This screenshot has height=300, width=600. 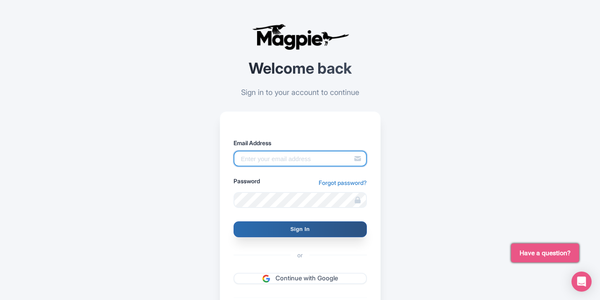 I want to click on span: or, so click(x=300, y=255).